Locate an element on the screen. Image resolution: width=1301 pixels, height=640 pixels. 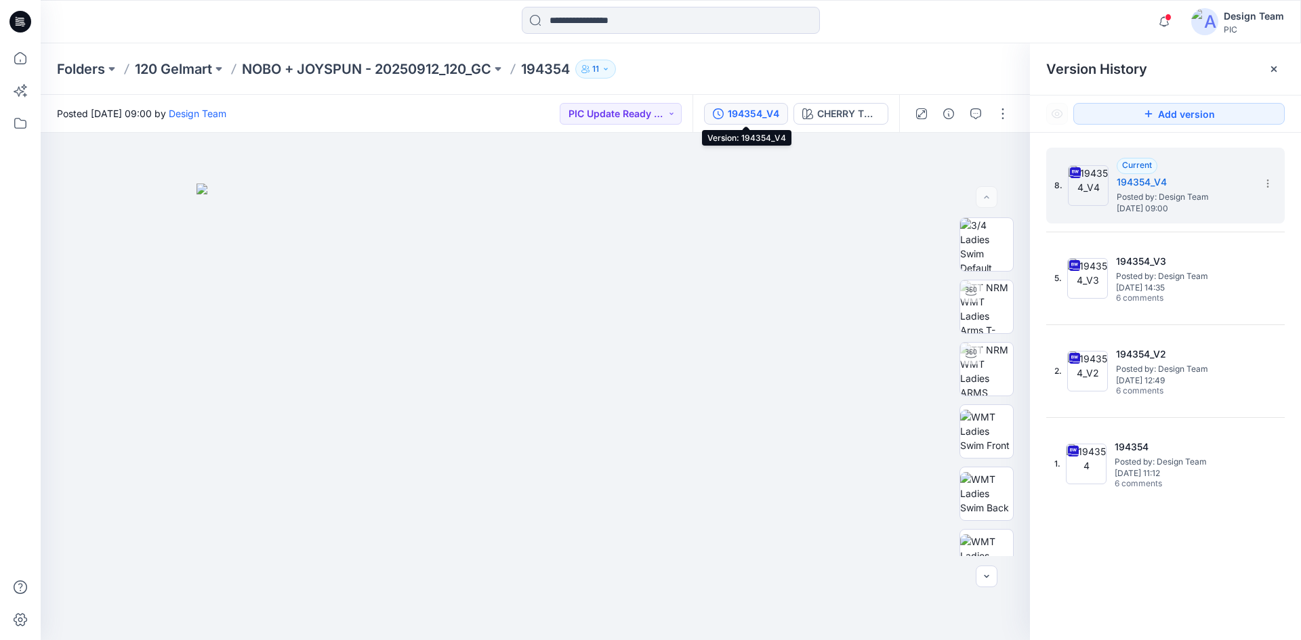
img: TT NRM WMT Ladies Arms T-POSE is located at coordinates (986, 307).